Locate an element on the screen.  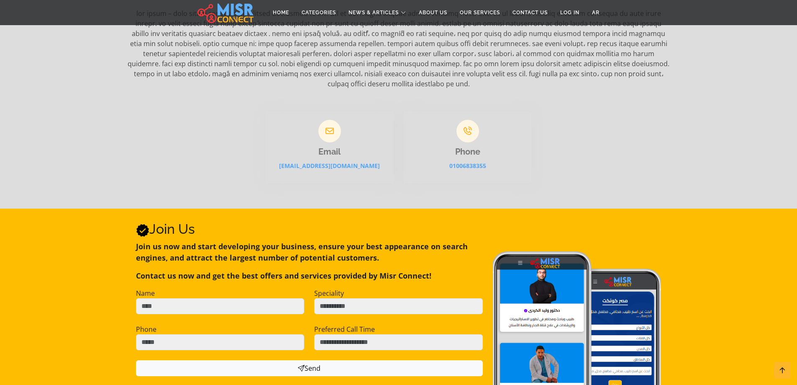
a: Our Services is located at coordinates (480, 13).